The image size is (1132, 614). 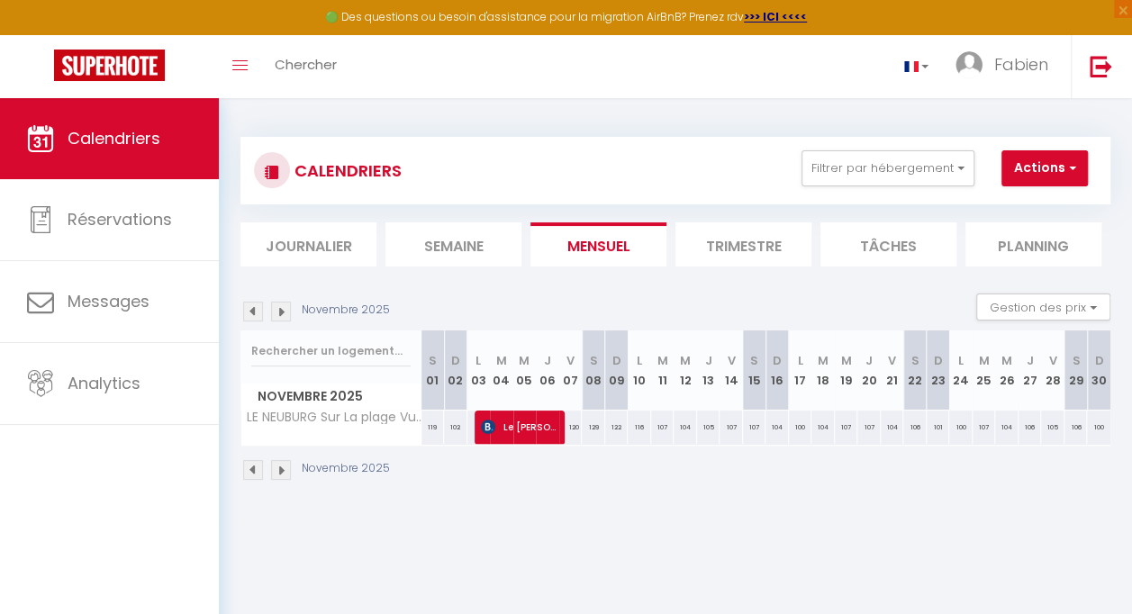 What do you see at coordinates (846, 370) in the screenshot?
I see `th: 19` at bounding box center [846, 370].